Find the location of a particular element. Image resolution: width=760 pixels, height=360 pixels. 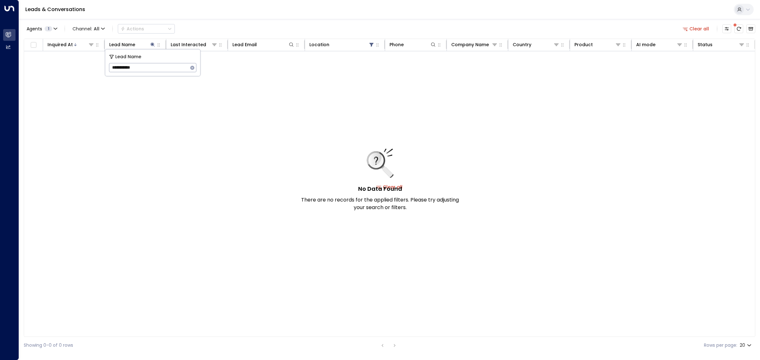

span: Lead Name is located at coordinates (128, 57).